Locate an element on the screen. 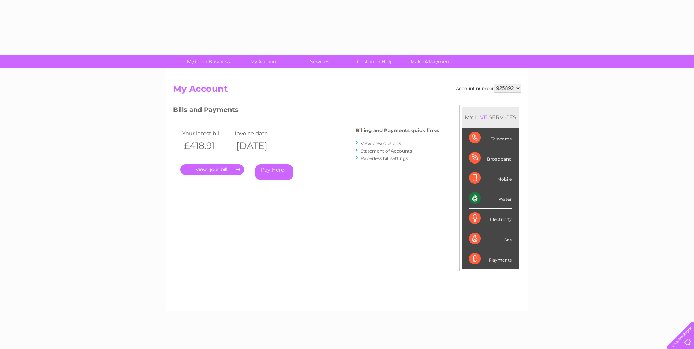 This screenshot has width=694, height=349. div: Telecoms is located at coordinates (490, 138).